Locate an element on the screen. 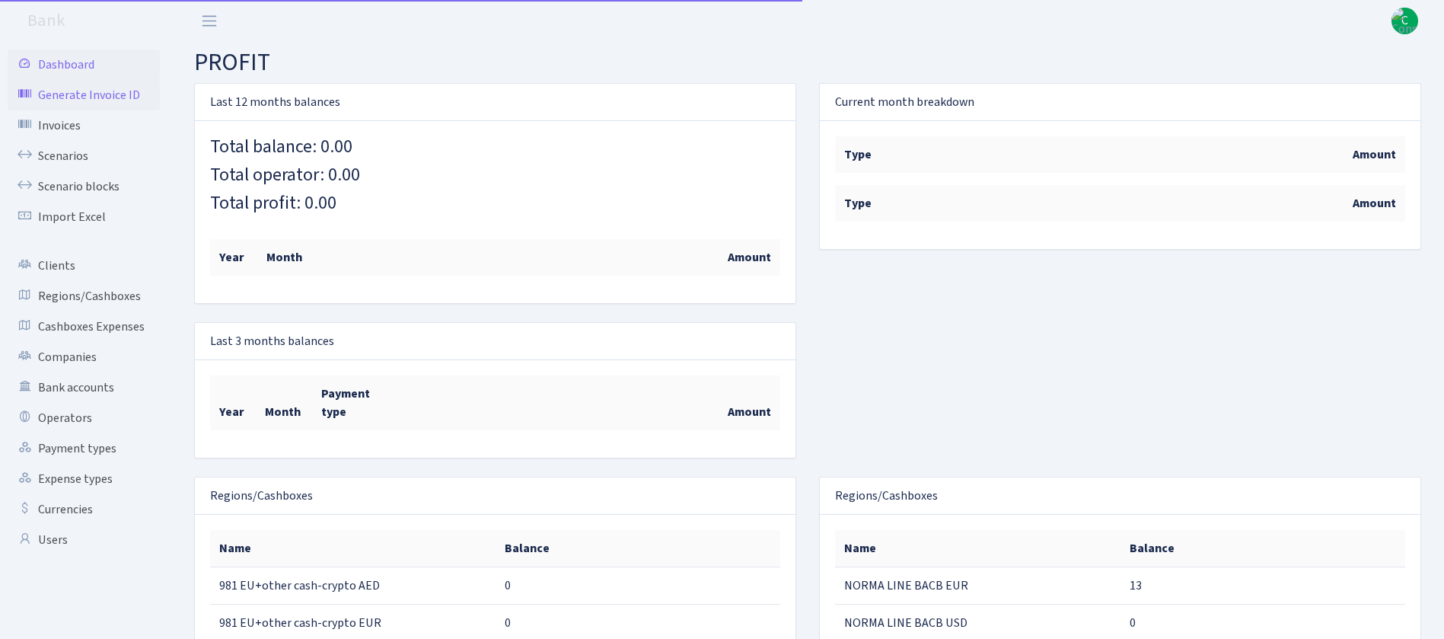 The width and height of the screenshot is (1444, 639). h4: Total balance: 0.00 is located at coordinates (495, 147).